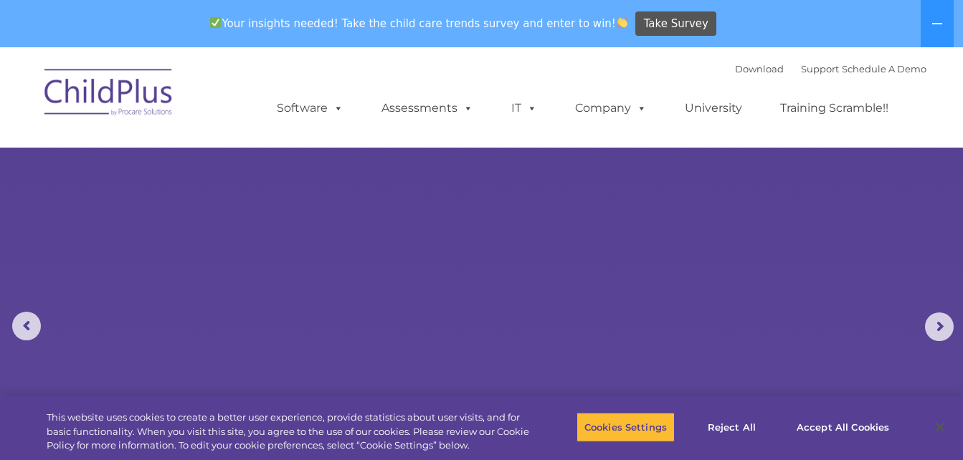 The height and width of the screenshot is (460, 963). I want to click on a: Take Survey, so click(675, 24).